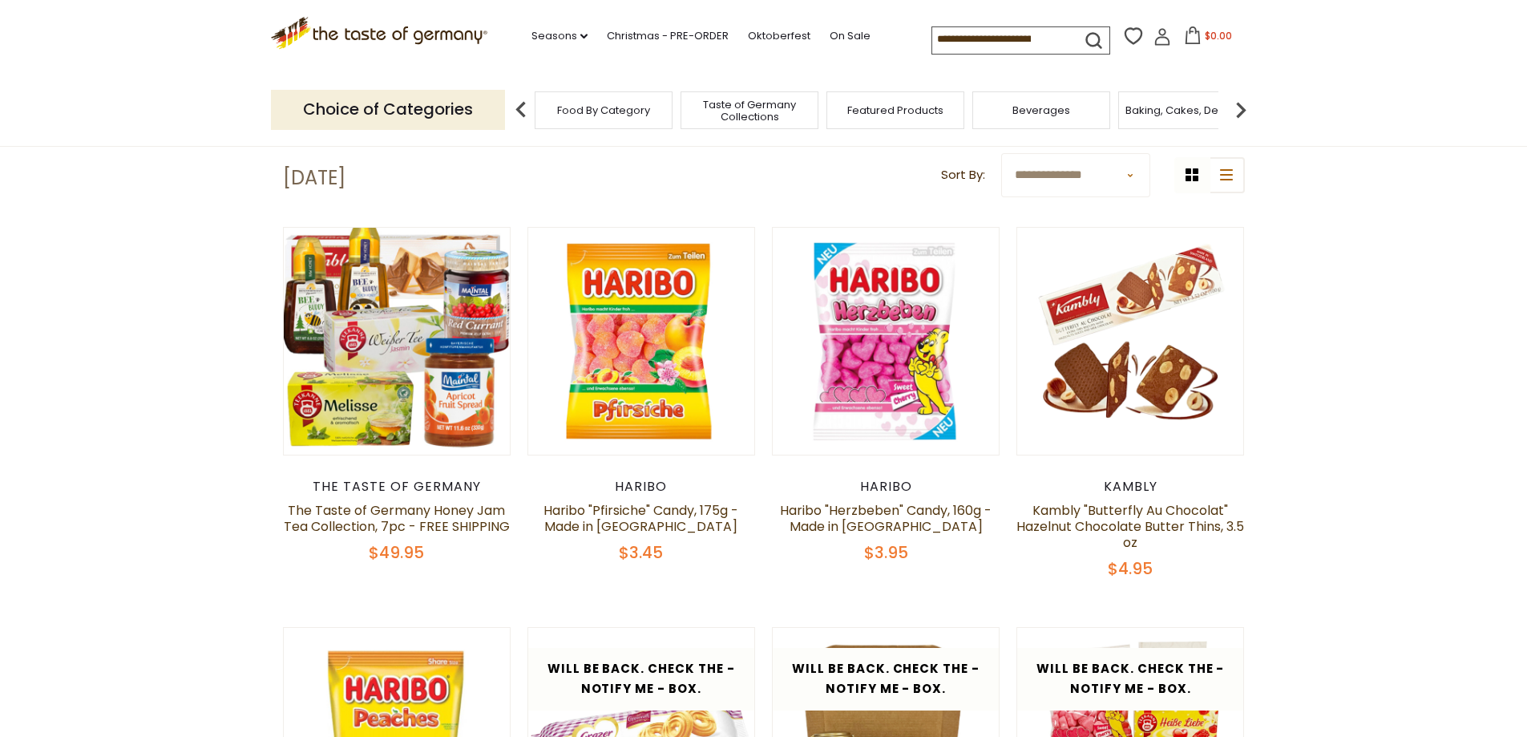  Describe the element at coordinates (1041, 110) in the screenshot. I see `a: Beverages` at that location.